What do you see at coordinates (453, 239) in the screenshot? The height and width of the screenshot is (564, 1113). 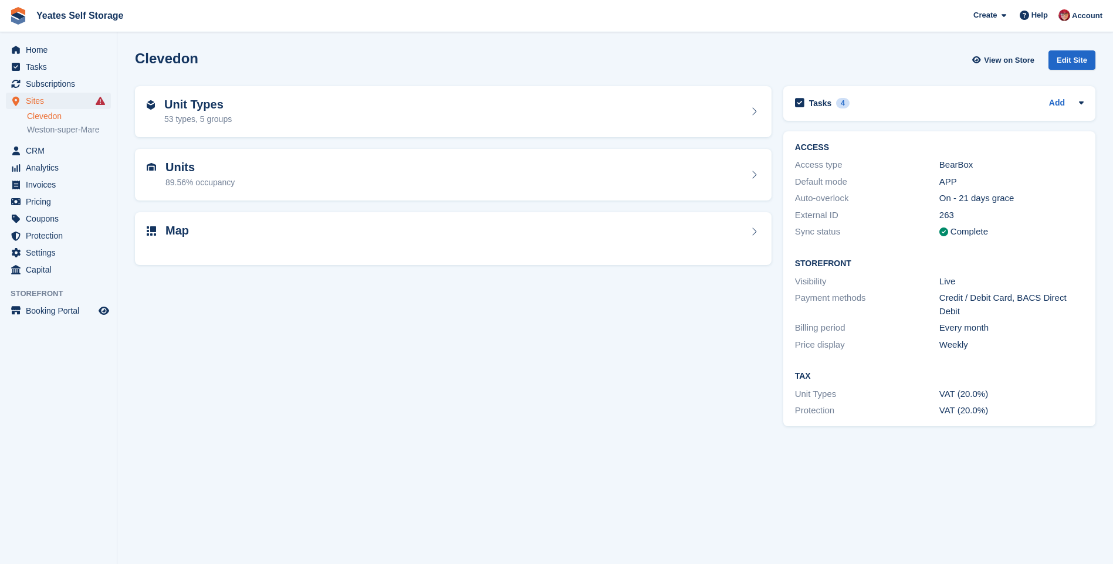 I see `a: Map` at bounding box center [453, 239].